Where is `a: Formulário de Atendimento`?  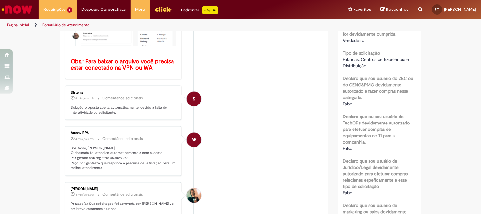
a: Formulário de Atendimento is located at coordinates (66, 25).